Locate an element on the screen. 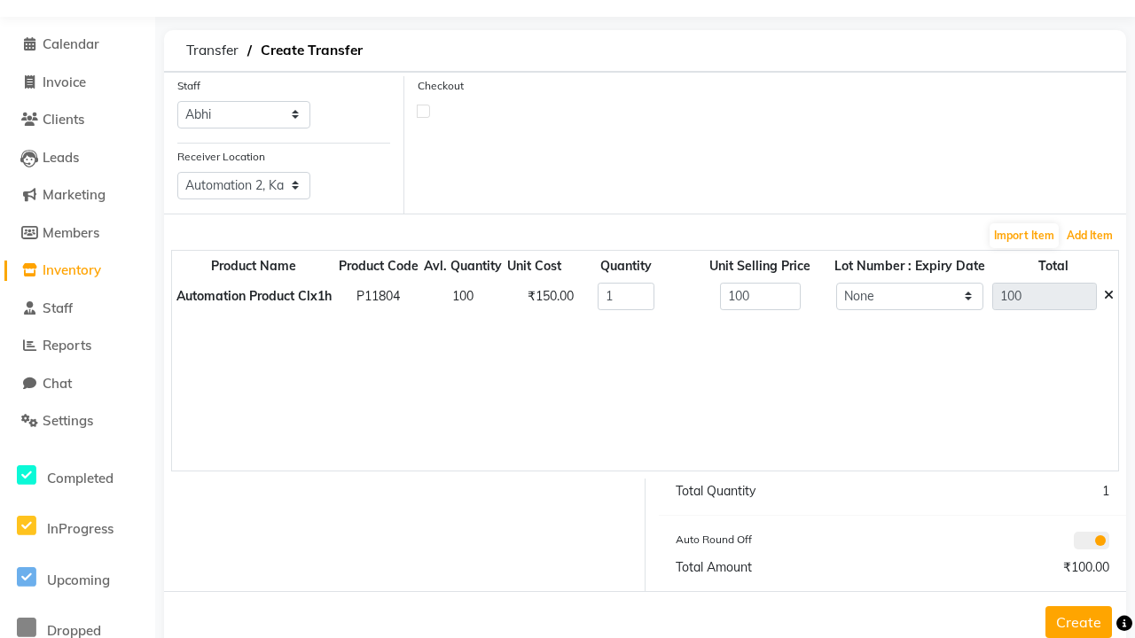 The width and height of the screenshot is (1135, 638). span: Calendar is located at coordinates (71, 43).